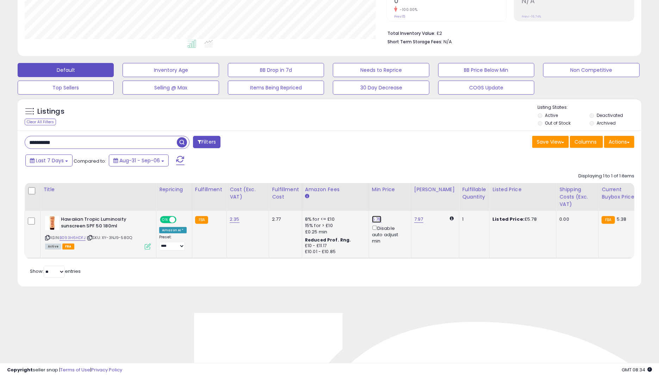 This screenshot has height=377, width=659. I want to click on div: £5.78, so click(522, 220).